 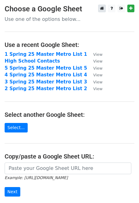 What do you see at coordinates (12, 192) in the screenshot?
I see `input: Next` at bounding box center [12, 192].